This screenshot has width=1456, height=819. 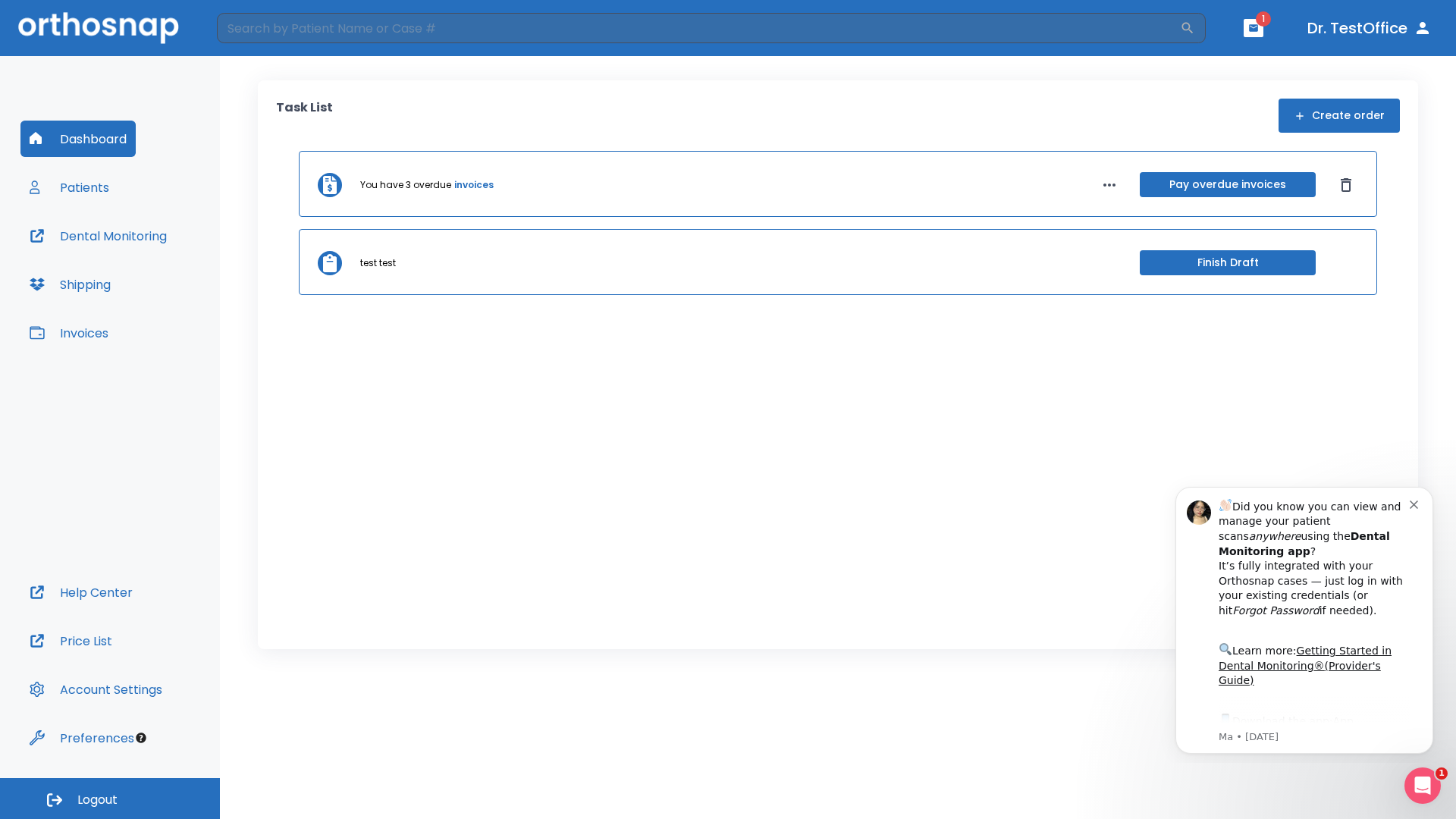 What do you see at coordinates (133, 255) in the screenshot?
I see `a: App Store` at bounding box center [133, 255].